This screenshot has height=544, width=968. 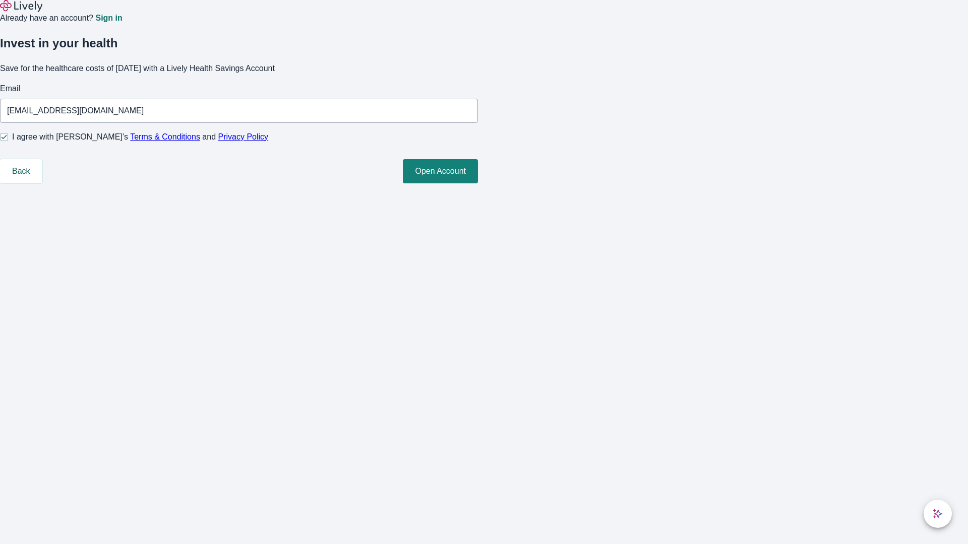 I want to click on a: Sign in, so click(x=108, y=18).